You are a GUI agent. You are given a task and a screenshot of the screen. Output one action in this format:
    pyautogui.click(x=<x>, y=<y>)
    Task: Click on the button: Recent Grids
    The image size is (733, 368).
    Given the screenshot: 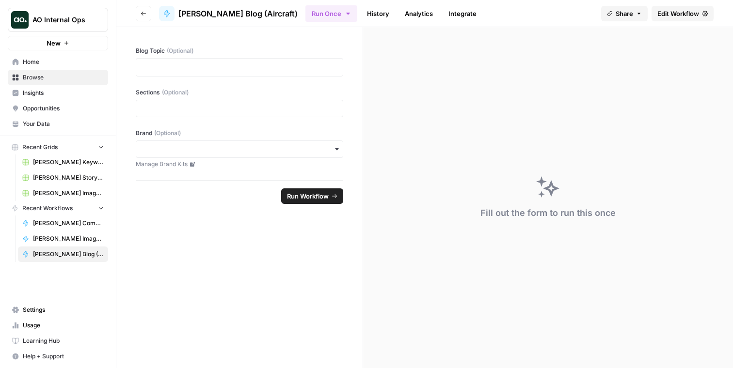 What is the action you would take?
    pyautogui.click(x=58, y=147)
    